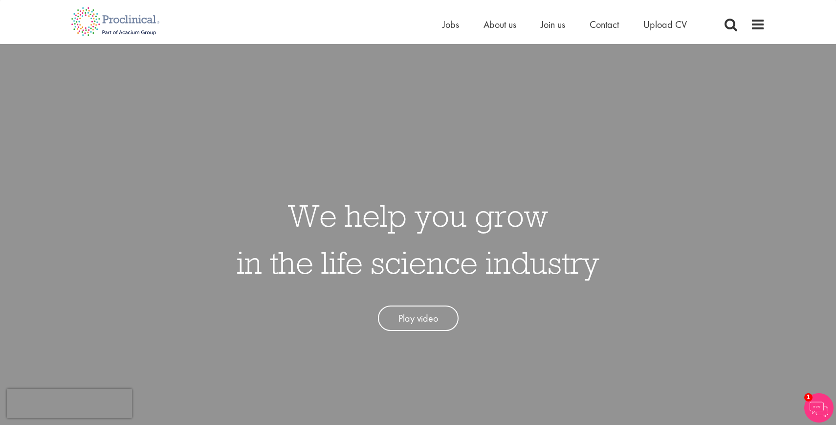 This screenshot has width=836, height=425. What do you see at coordinates (665, 24) in the screenshot?
I see `a: Upload CV` at bounding box center [665, 24].